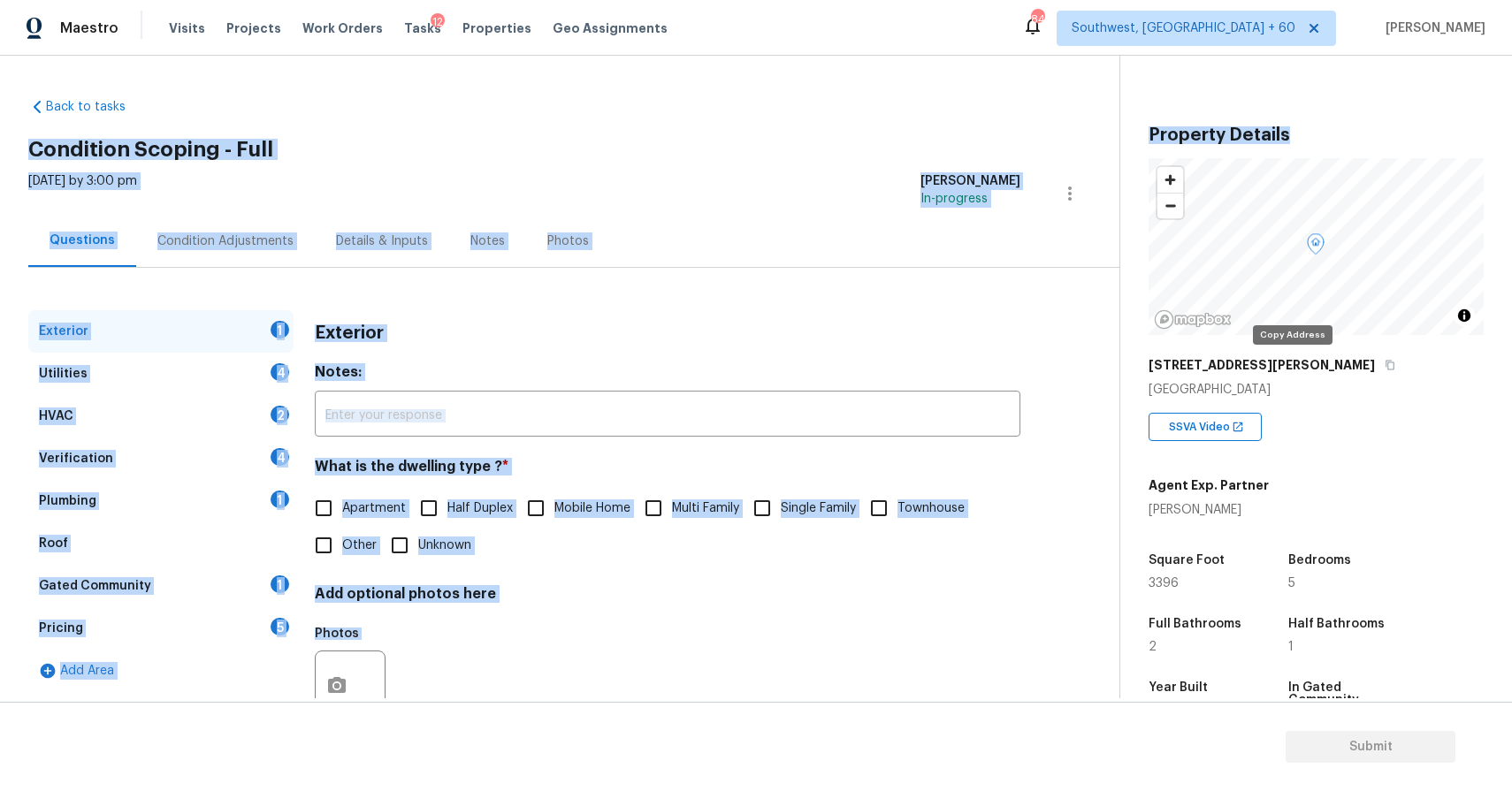 This screenshot has height=791, width=1512. What do you see at coordinates (954, 198) in the screenshot?
I see `span: In-progress` at bounding box center [954, 198].